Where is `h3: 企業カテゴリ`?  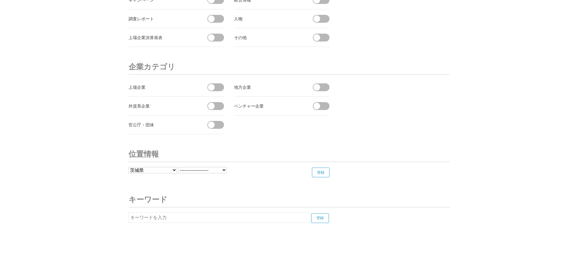 h3: 企業カテゴリ is located at coordinates (289, 67).